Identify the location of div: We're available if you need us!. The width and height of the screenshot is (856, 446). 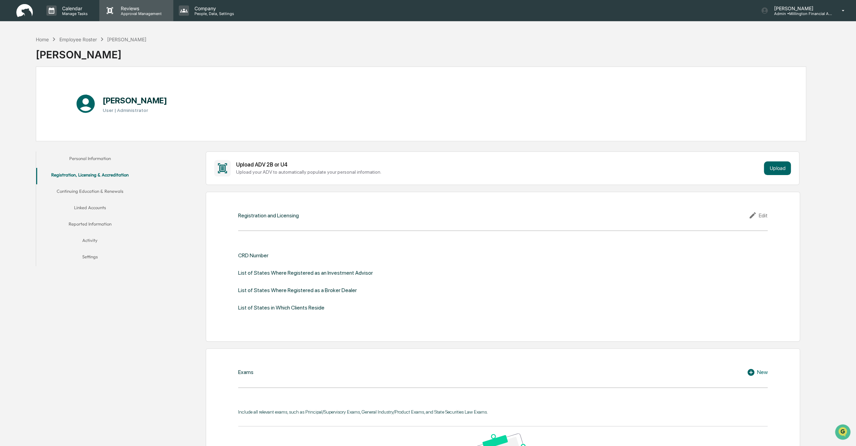
(55, 61).